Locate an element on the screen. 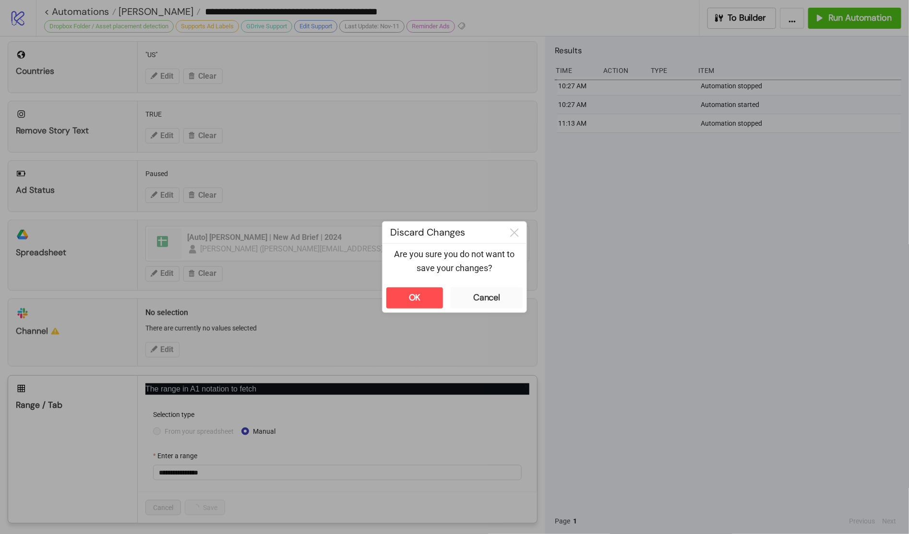 Image resolution: width=909 pixels, height=534 pixels. div: OK is located at coordinates (415, 298).